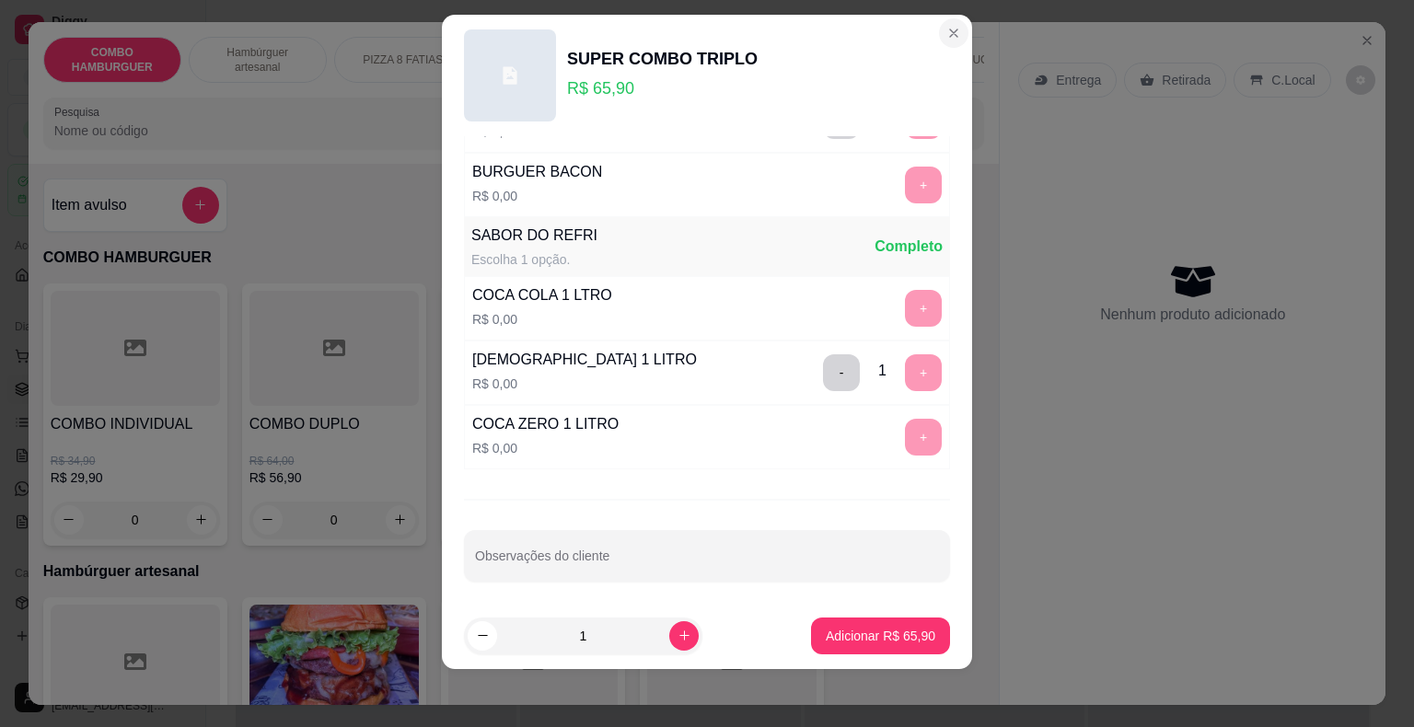 This screenshot has height=727, width=1414. I want to click on div: SABOR DO REFRI, so click(534, 236).